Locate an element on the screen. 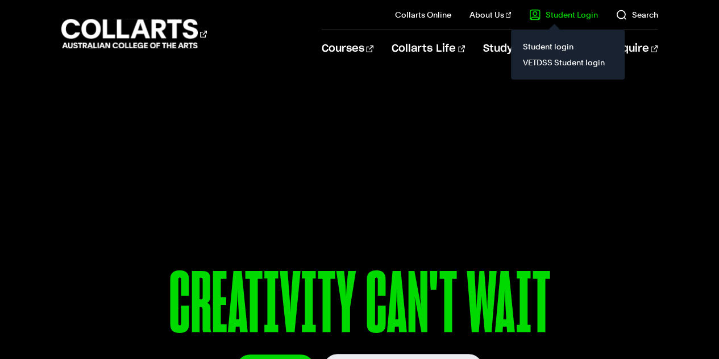 This screenshot has width=719, height=359. a: Courses is located at coordinates (347, 49).